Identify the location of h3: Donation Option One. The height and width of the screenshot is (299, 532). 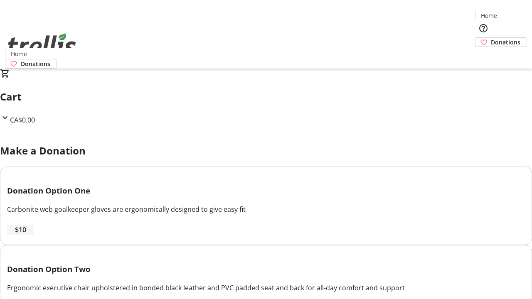
(266, 191).